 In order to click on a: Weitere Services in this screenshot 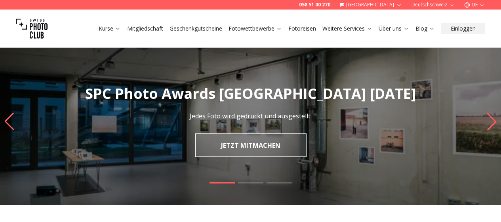, I will do `click(348, 29)`.